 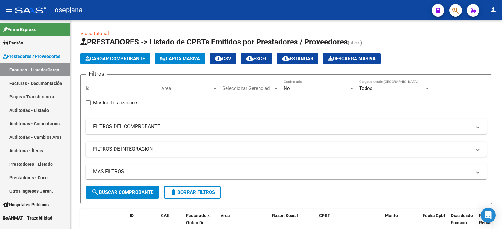 I want to click on span: Buscar Comprobante, so click(x=122, y=193).